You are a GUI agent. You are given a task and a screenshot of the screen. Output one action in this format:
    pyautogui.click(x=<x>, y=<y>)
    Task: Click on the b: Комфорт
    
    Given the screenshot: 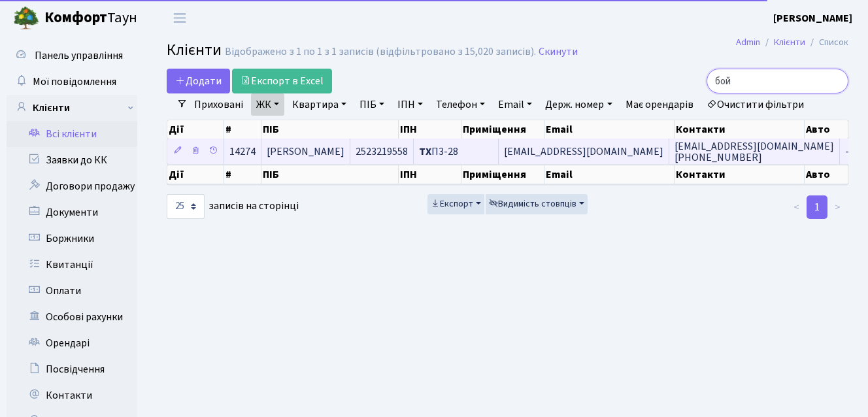 What is the action you would take?
    pyautogui.click(x=76, y=18)
    